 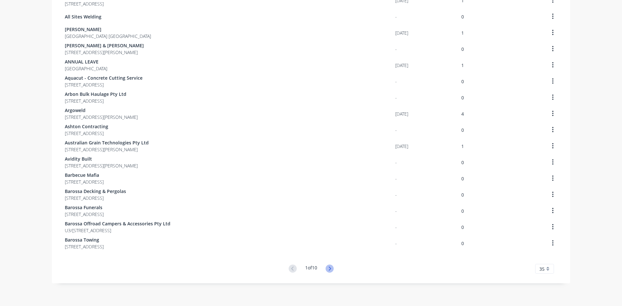 I want to click on span: Barossa Offroad Campers & Accessories Pty Ltd, so click(x=118, y=224).